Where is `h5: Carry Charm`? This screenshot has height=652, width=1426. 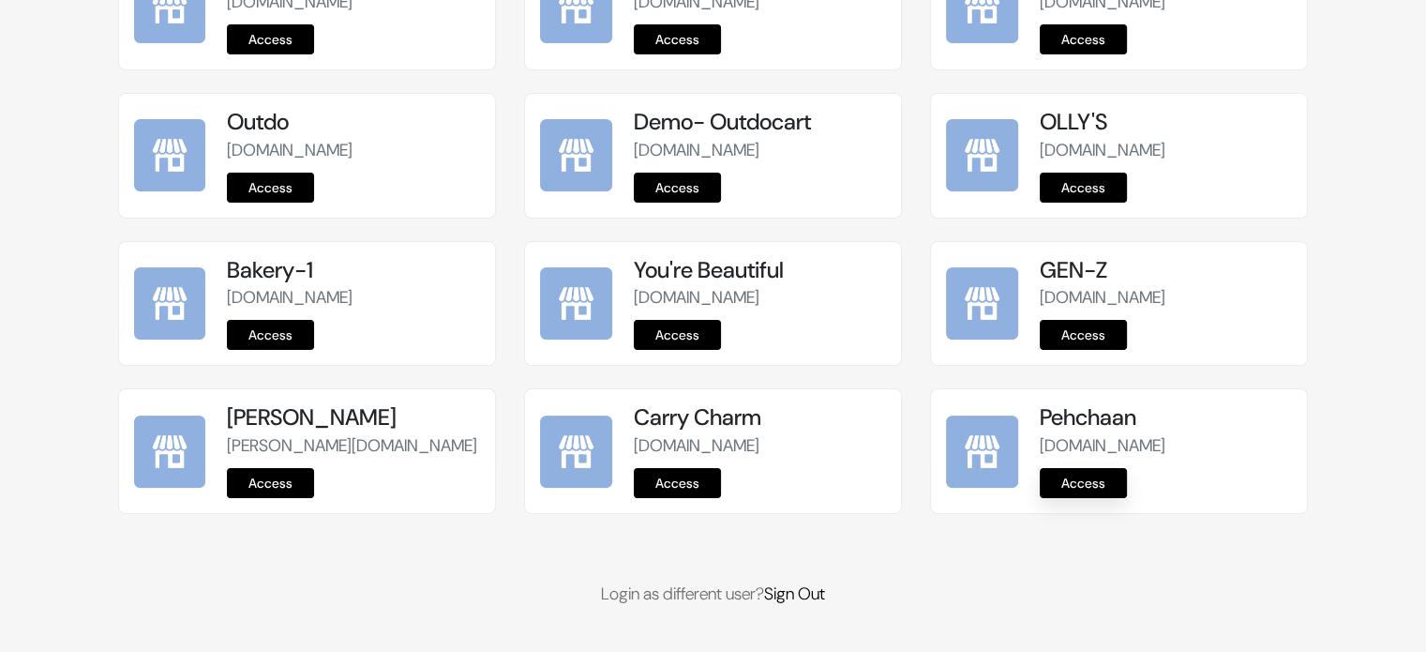 h5: Carry Charm is located at coordinates (760, 417).